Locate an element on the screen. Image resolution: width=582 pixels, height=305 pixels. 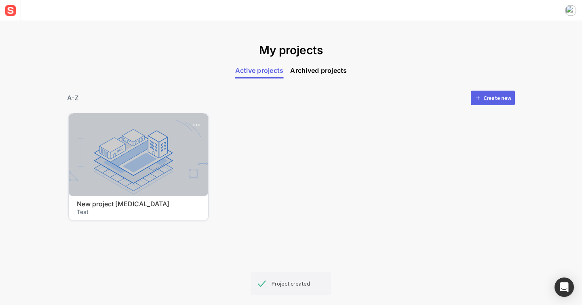
span: Test is located at coordinates (138, 211).